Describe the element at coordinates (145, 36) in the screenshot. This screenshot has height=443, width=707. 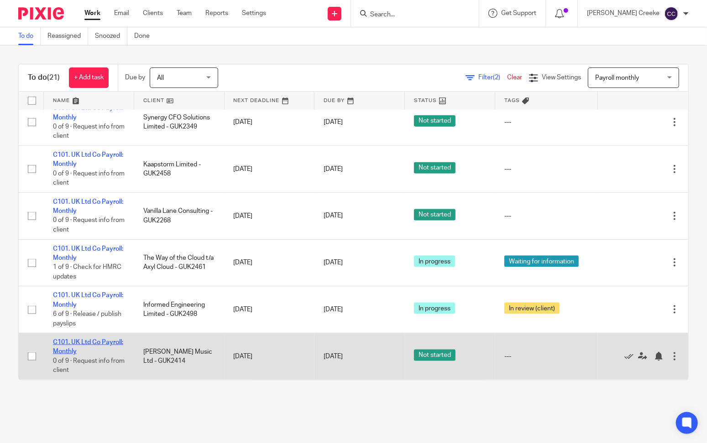
I see `a: Done` at that location.